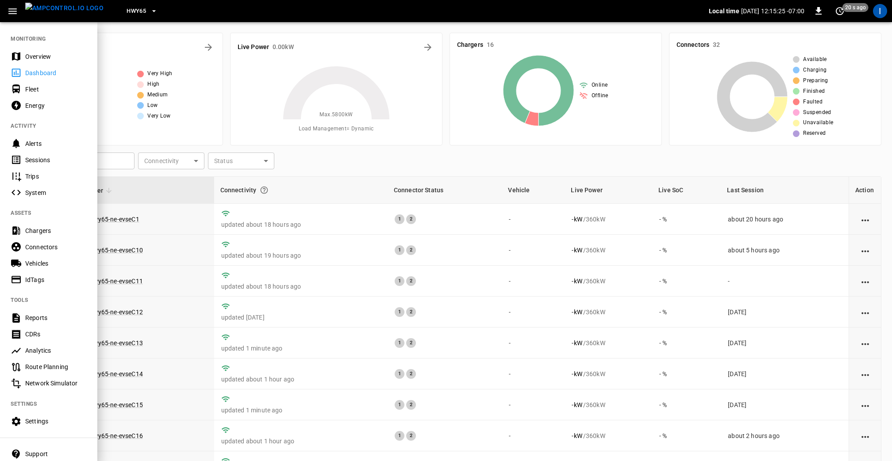 Image resolution: width=892 pixels, height=461 pixels. Describe the element at coordinates (855, 8) in the screenshot. I see `span: 20 s ago` at that location.